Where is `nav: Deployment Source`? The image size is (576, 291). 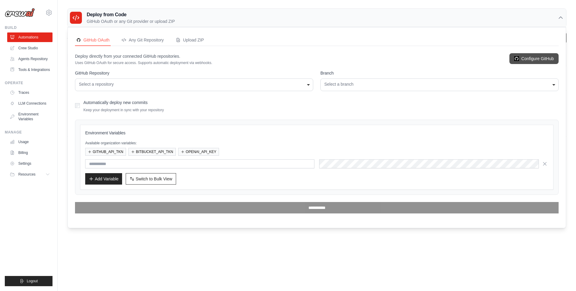 nav: Deployment Source is located at coordinates (317, 40).